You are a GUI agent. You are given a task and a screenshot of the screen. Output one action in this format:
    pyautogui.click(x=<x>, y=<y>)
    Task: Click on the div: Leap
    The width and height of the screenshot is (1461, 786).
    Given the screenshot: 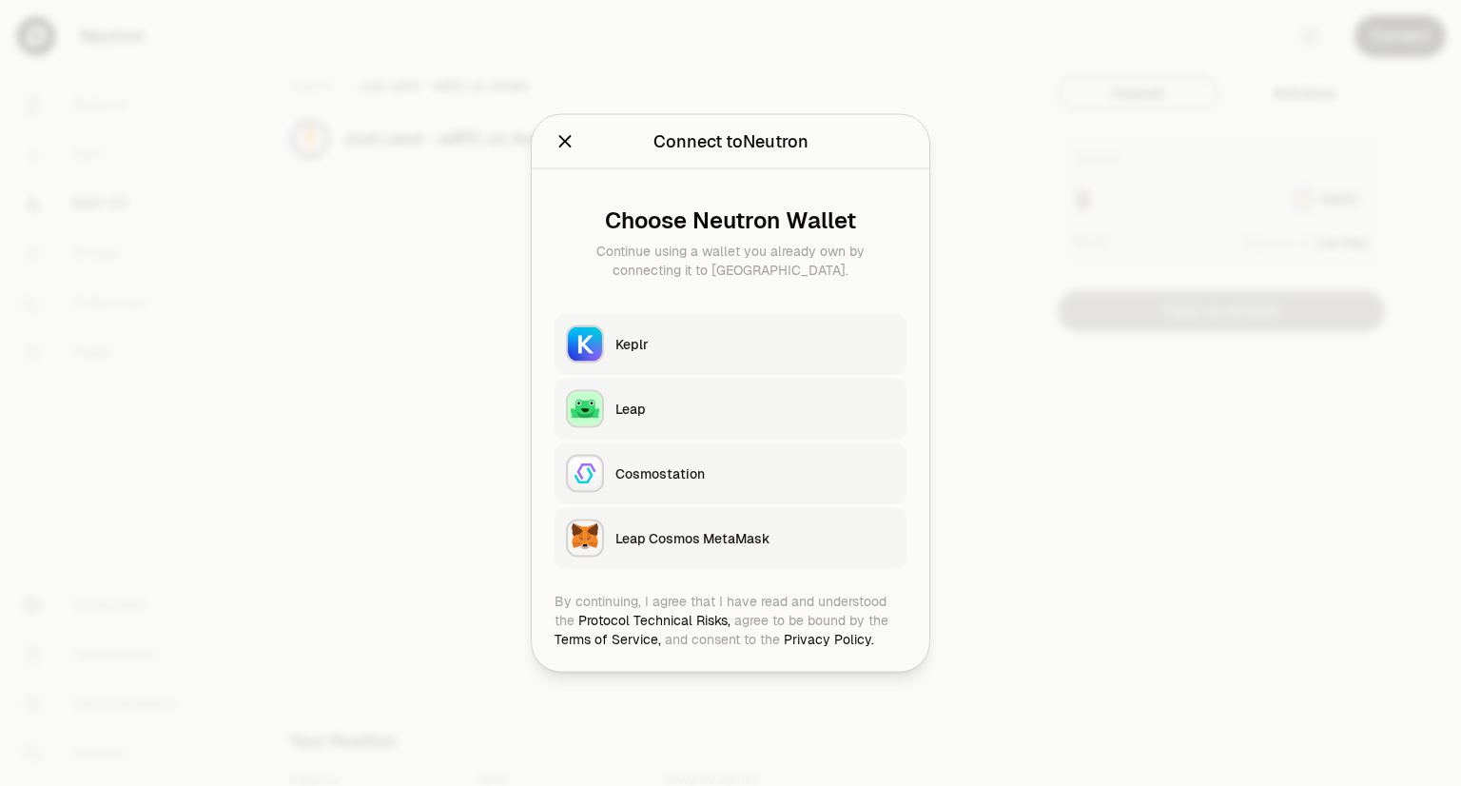 What is the action you would take?
    pyautogui.click(x=755, y=409)
    